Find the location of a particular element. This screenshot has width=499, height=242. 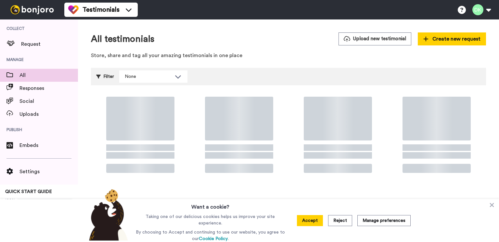

p: Store, share and tag all your amazing testimonials in one place is located at coordinates (288, 56).